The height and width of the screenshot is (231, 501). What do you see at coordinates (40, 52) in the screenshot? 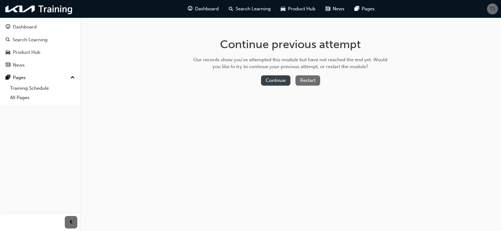
I see `a: Product Hub` at bounding box center [40, 52].